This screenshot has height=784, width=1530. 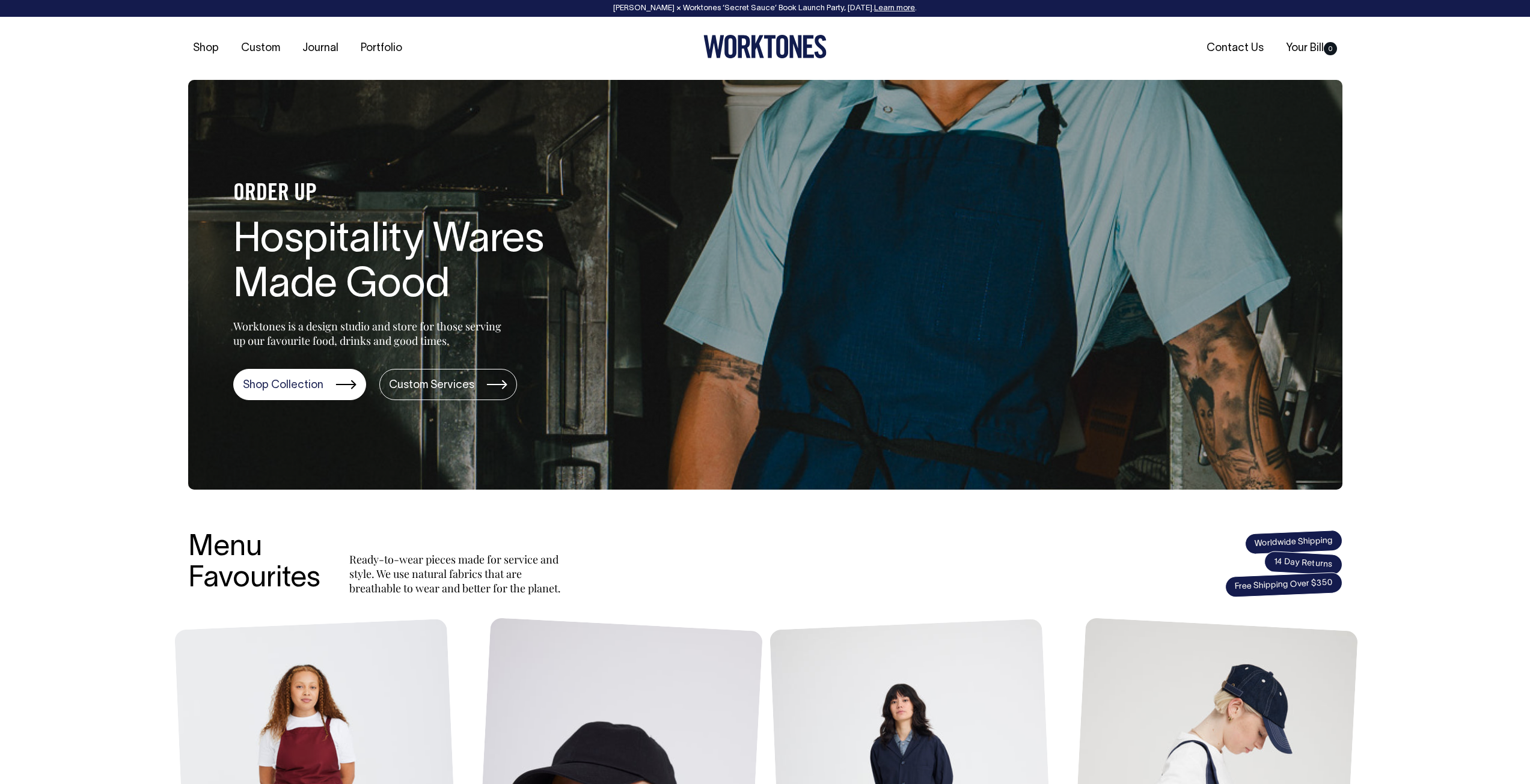 I want to click on h4: ORDER UP, so click(x=425, y=194).